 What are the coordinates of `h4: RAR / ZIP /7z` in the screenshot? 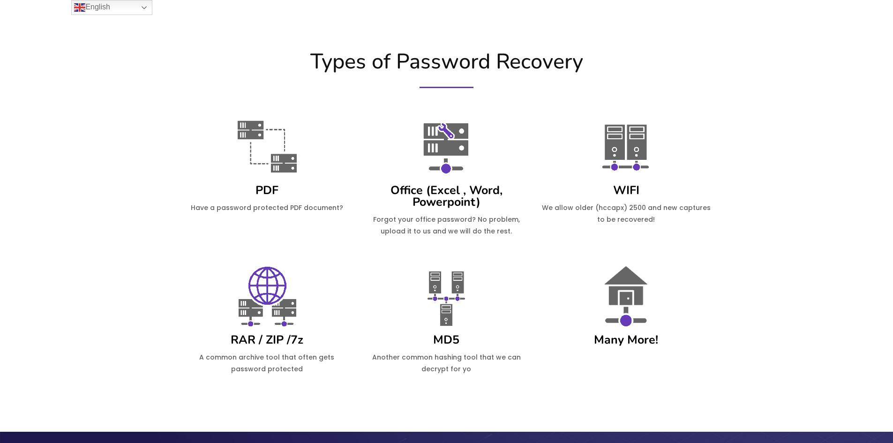 It's located at (267, 340).